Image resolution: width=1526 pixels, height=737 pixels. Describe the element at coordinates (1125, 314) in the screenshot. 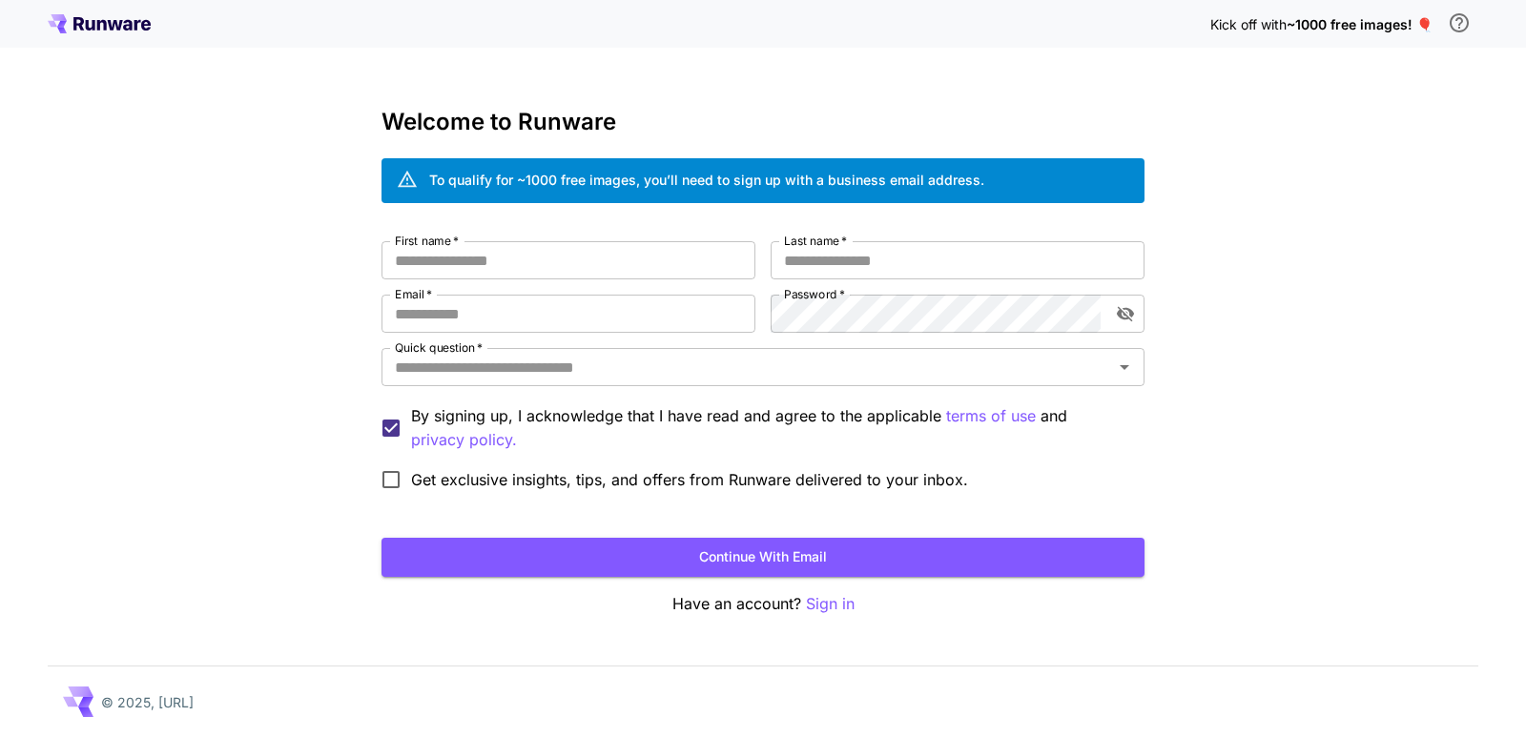

I see `button: toggle password visibility` at that location.